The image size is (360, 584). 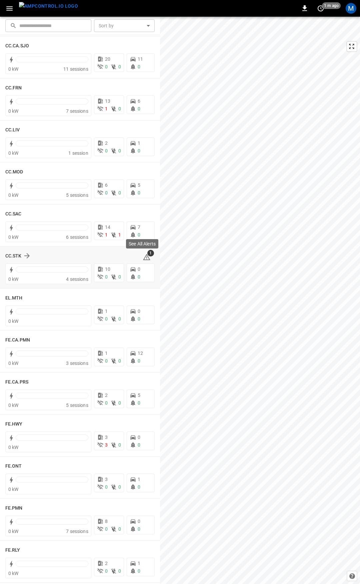 I want to click on h6: CC.FRN, so click(x=14, y=88).